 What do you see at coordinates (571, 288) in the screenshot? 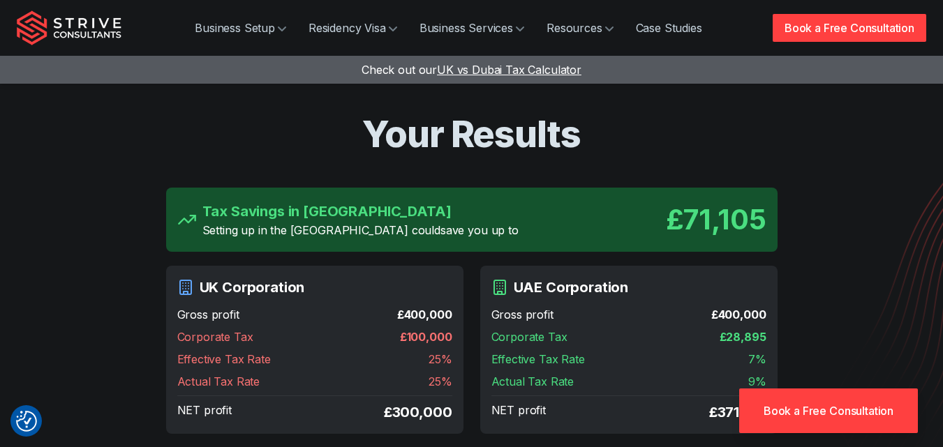
I see `h3: UAE Corporation` at bounding box center [571, 288].